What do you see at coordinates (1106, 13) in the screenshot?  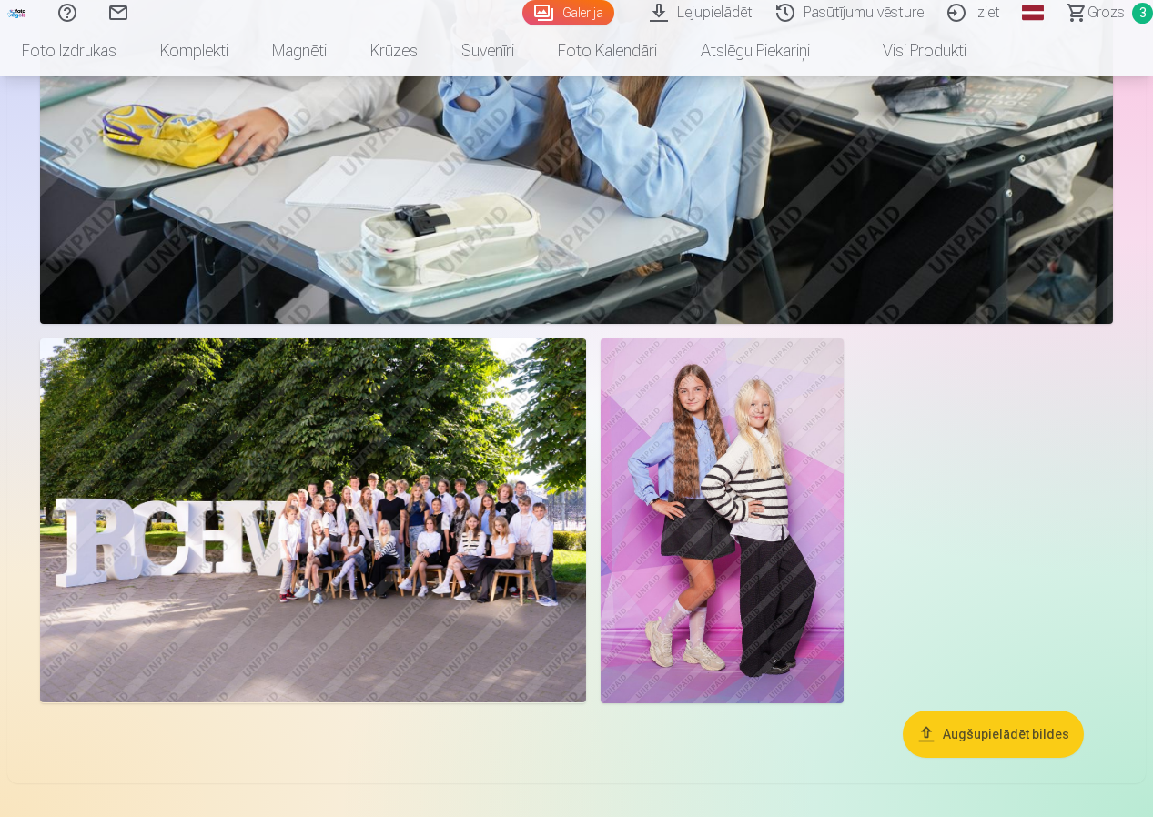 I see `span: Grozs` at bounding box center [1106, 13].